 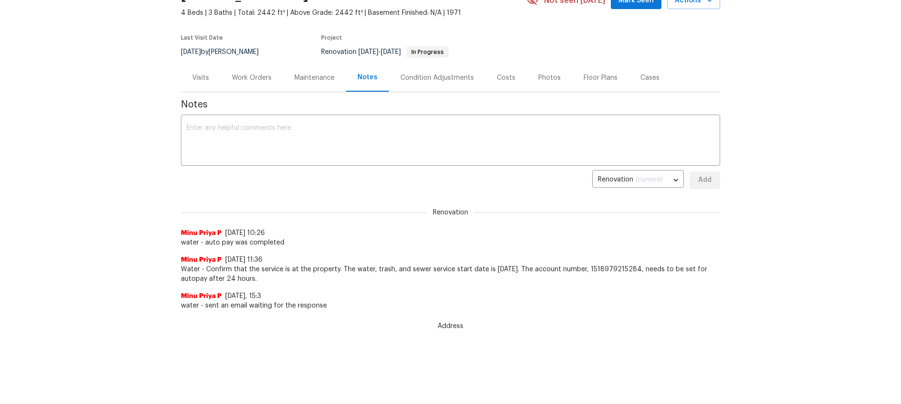 What do you see at coordinates (354, 13) in the screenshot?
I see `span: 4 Beds | 3 Baths | Total: 2442 ft² | Above Grade: 2442 ft² | Basement Finished: N/A | 1971` at bounding box center [354, 13].